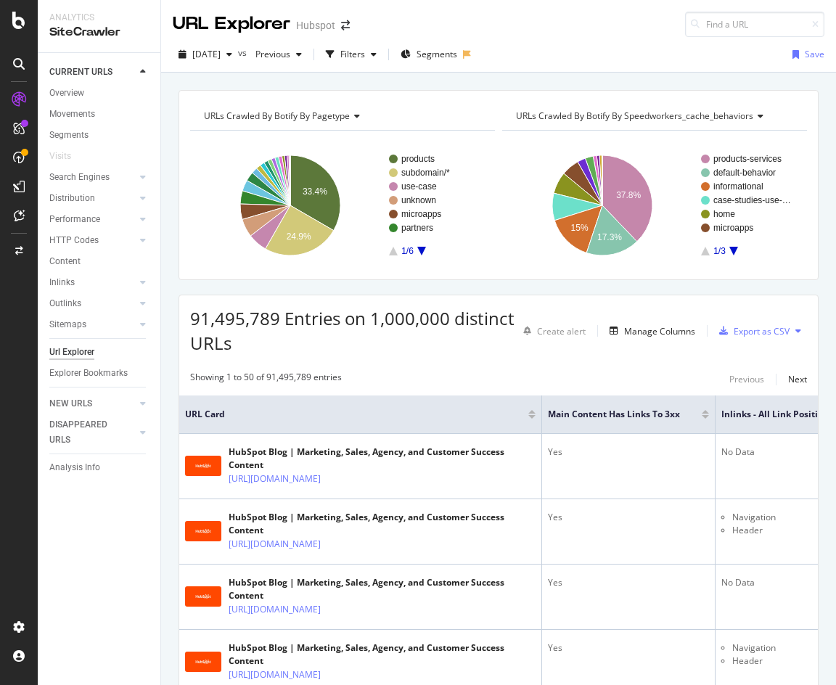 This screenshot has height=685, width=836. What do you see at coordinates (407, 251) in the screenshot?
I see `text: 1/6` at bounding box center [407, 251].